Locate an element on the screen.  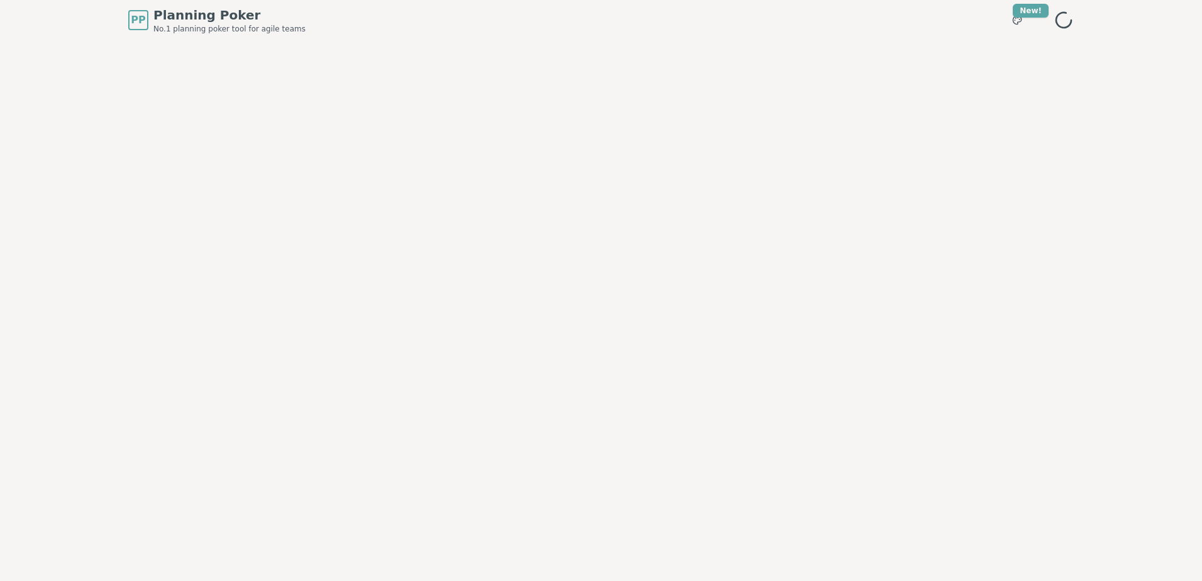
span: Planning Poker is located at coordinates (229, 15).